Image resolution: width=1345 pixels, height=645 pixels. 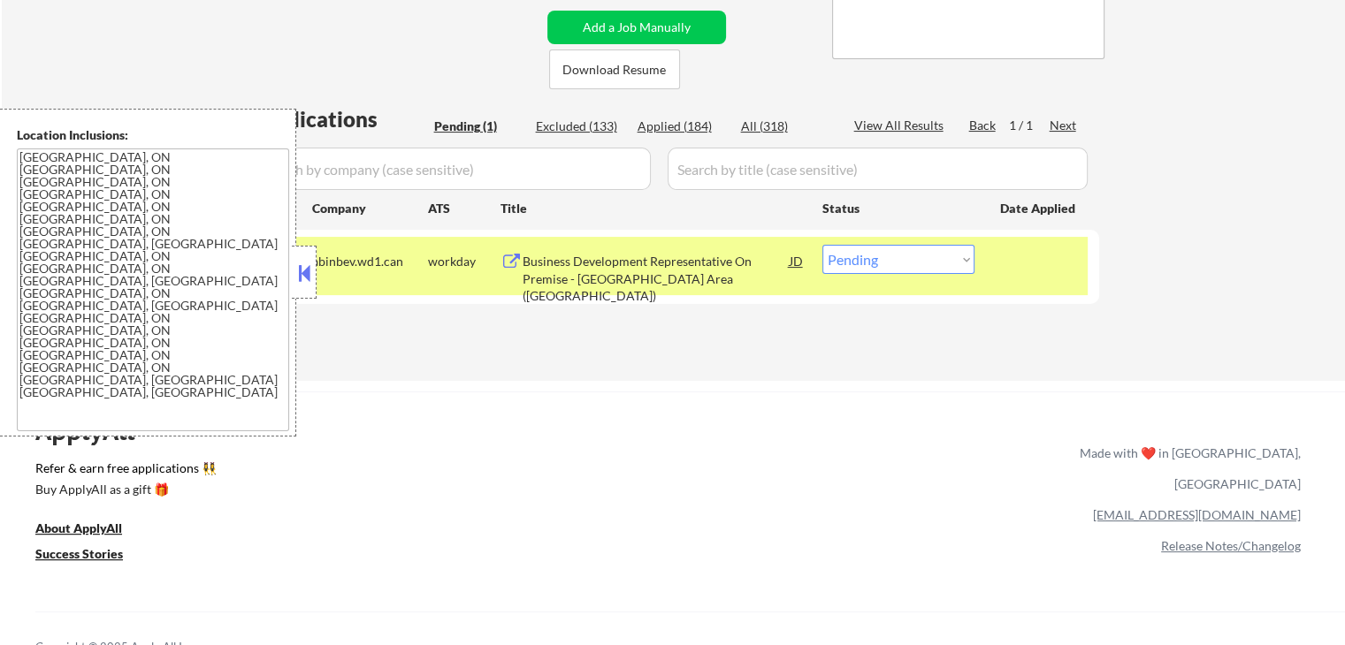 I want to click on div: Pending (1), so click(x=478, y=126).